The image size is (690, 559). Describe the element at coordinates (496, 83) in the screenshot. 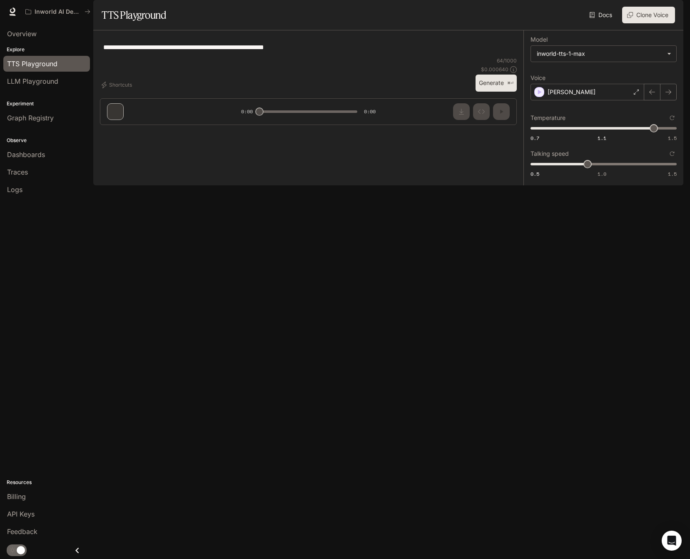

I see `button: Generate⌘⏎` at that location.